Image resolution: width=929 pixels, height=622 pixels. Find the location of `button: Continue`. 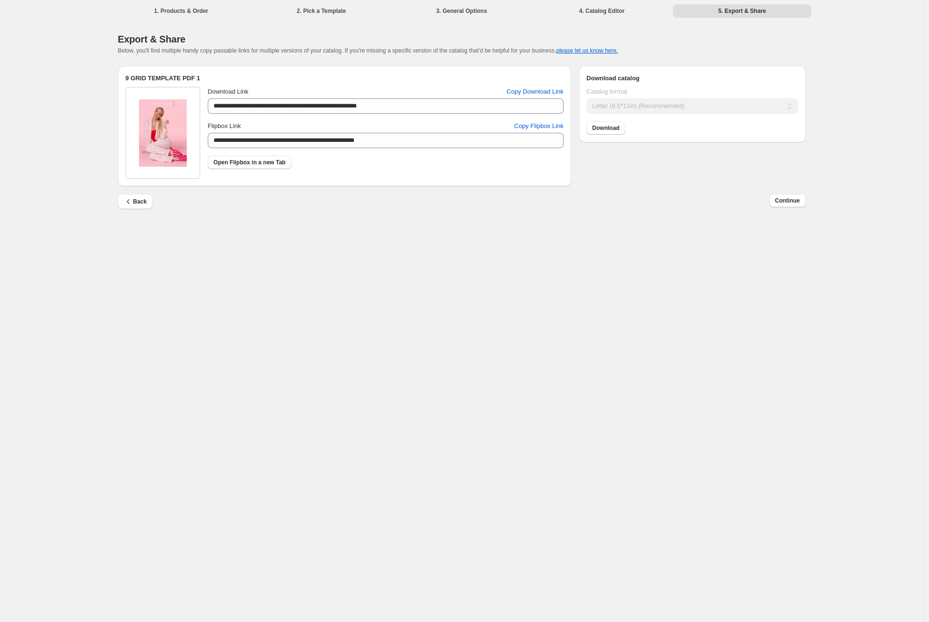

button: Continue is located at coordinates (788, 201).